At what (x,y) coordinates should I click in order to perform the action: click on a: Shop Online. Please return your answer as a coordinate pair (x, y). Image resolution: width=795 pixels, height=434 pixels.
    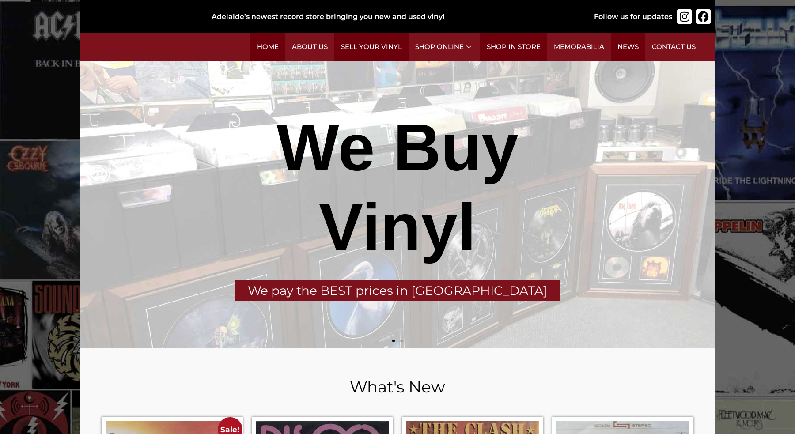
    Looking at the image, I should click on (444, 47).